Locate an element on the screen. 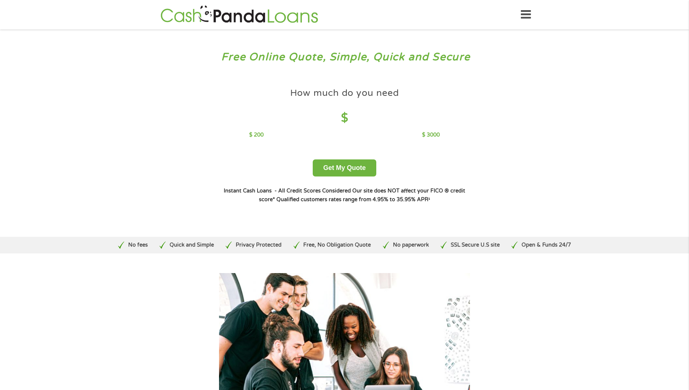  button: Get My Quote is located at coordinates (344, 168).